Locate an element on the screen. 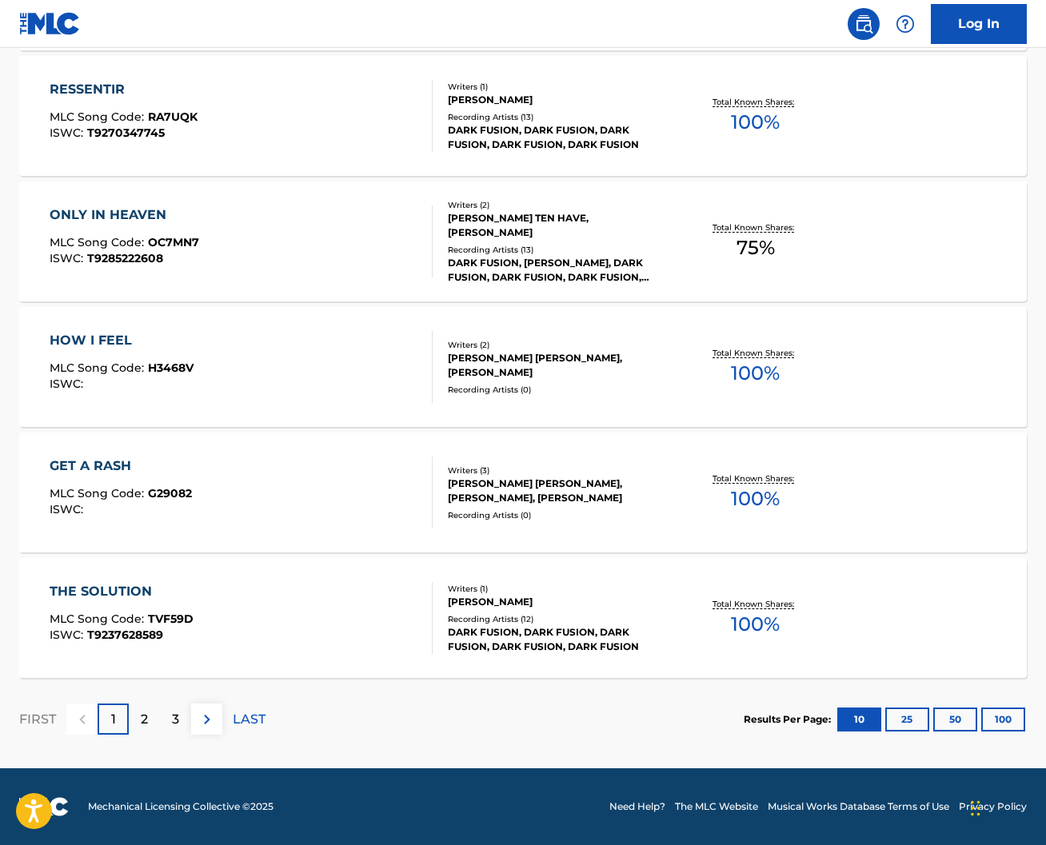  div: Drag is located at coordinates (975, 808).